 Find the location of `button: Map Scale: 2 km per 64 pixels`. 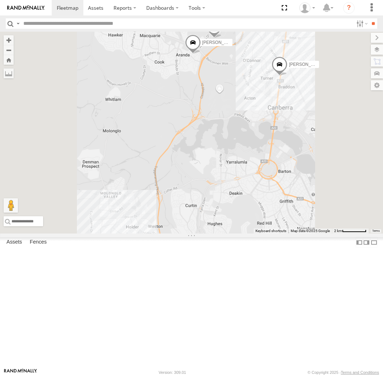

button: Map Scale: 2 km per 64 pixels is located at coordinates (351, 231).